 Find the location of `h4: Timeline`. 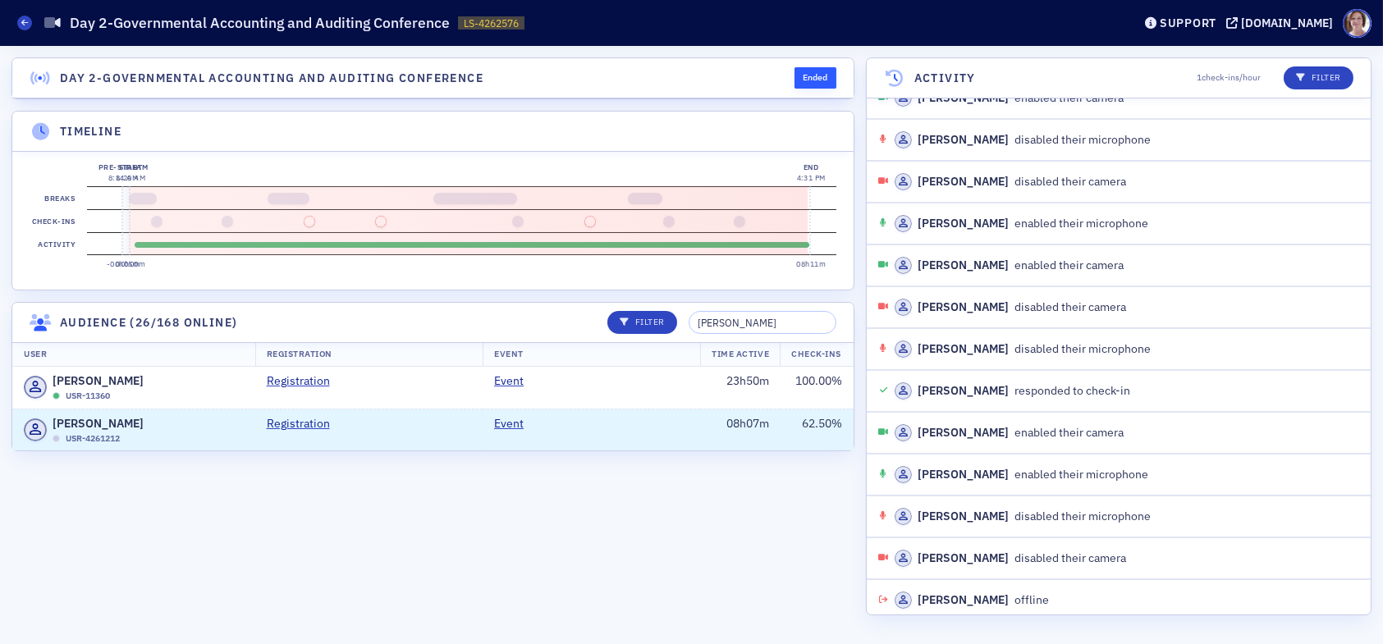

h4: Timeline is located at coordinates (90, 131).